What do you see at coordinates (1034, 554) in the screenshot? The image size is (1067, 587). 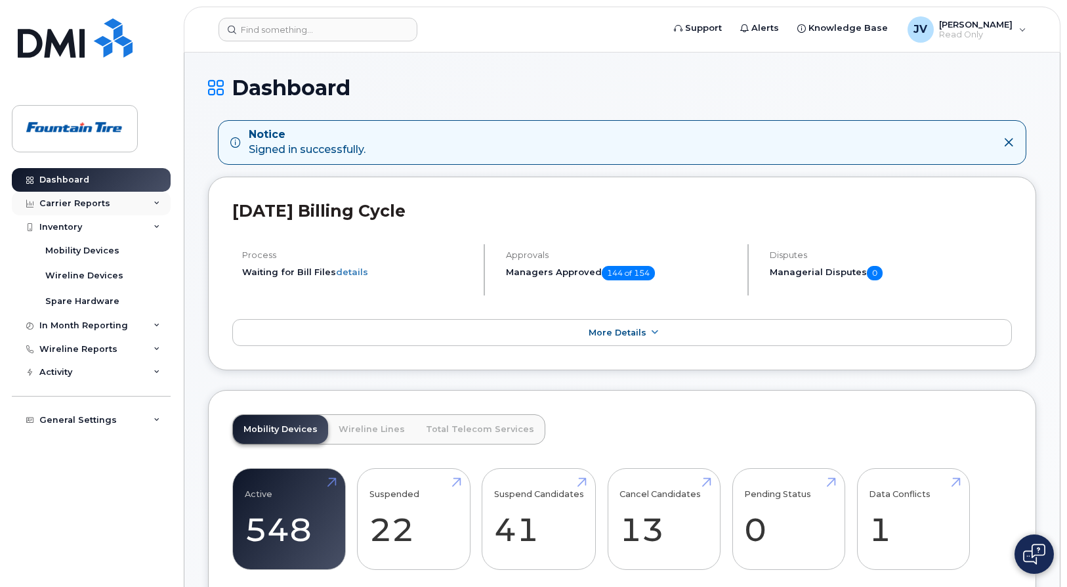 I see `img: Open chat` at bounding box center [1034, 554].